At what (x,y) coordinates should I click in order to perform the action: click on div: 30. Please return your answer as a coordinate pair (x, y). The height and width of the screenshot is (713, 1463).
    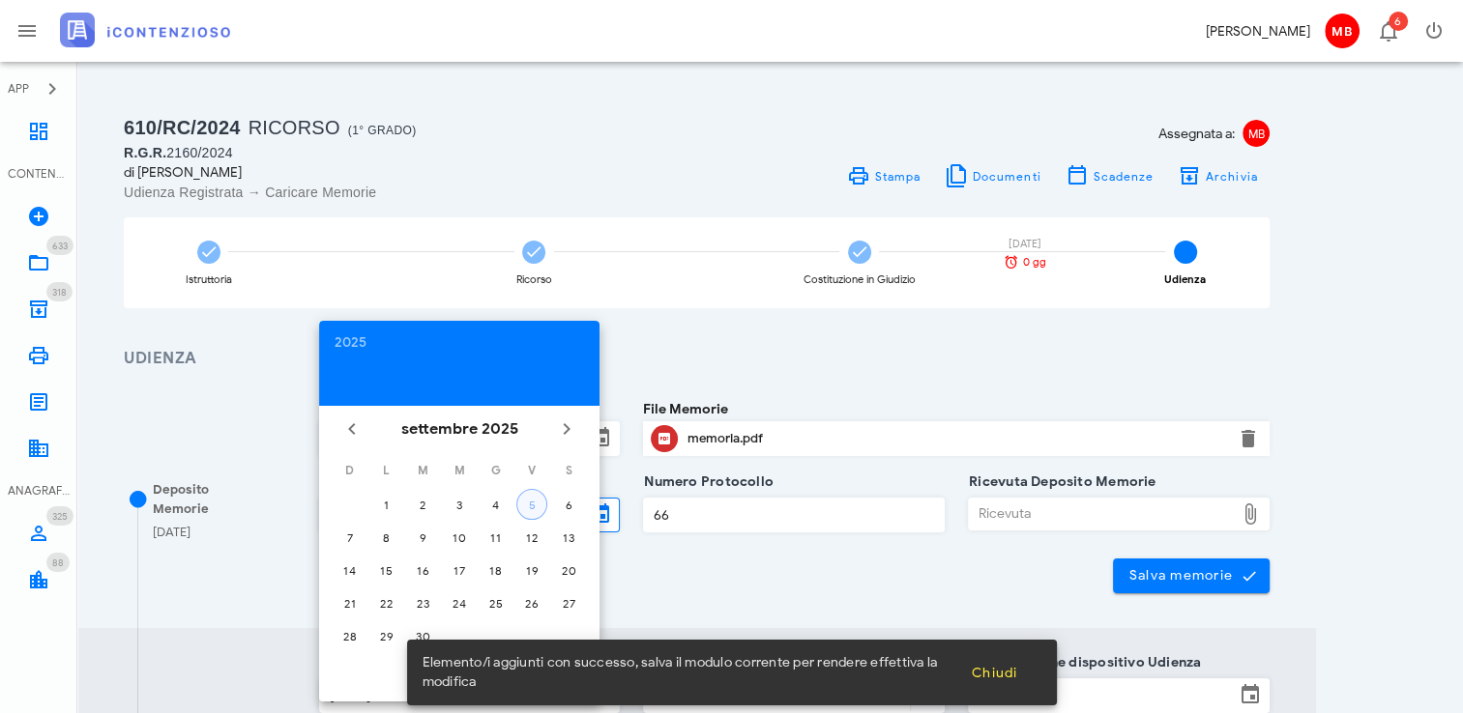
    Looking at the image, I should click on (422, 636).